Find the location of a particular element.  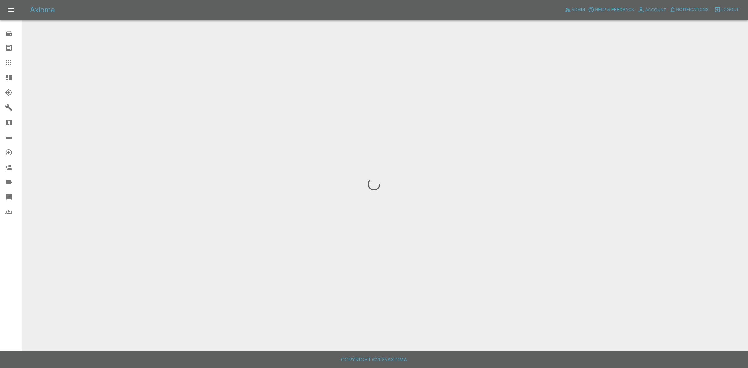

span: Help & Feedback is located at coordinates (614, 10).